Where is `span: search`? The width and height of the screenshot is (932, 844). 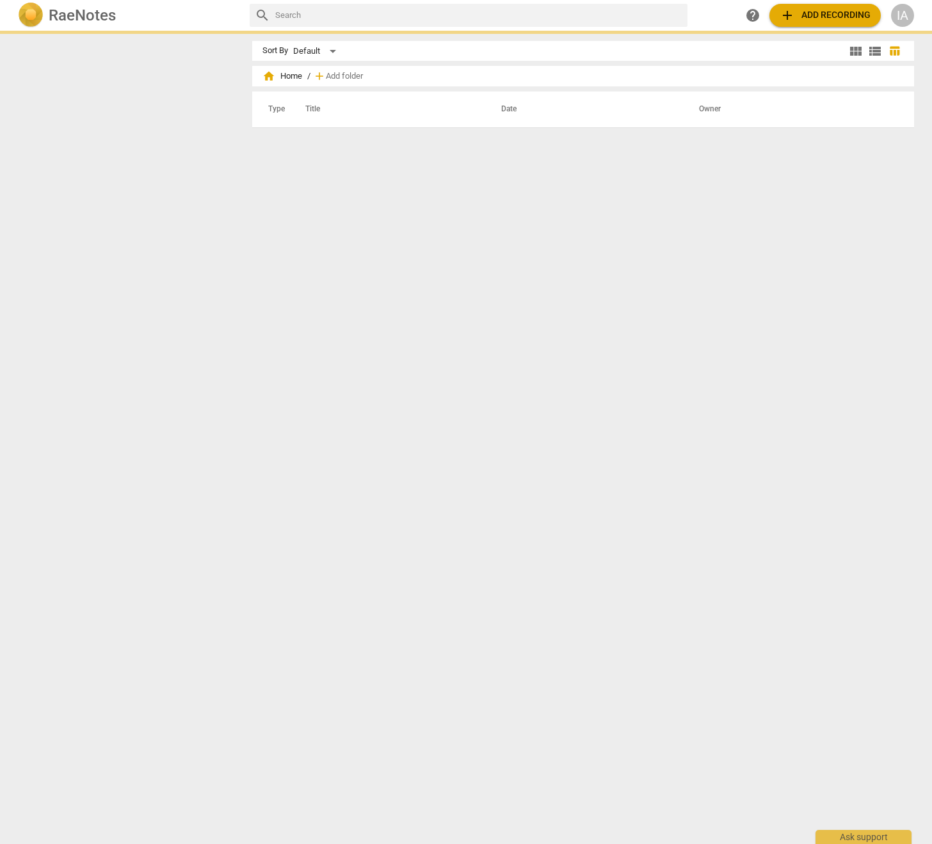
span: search is located at coordinates (262, 15).